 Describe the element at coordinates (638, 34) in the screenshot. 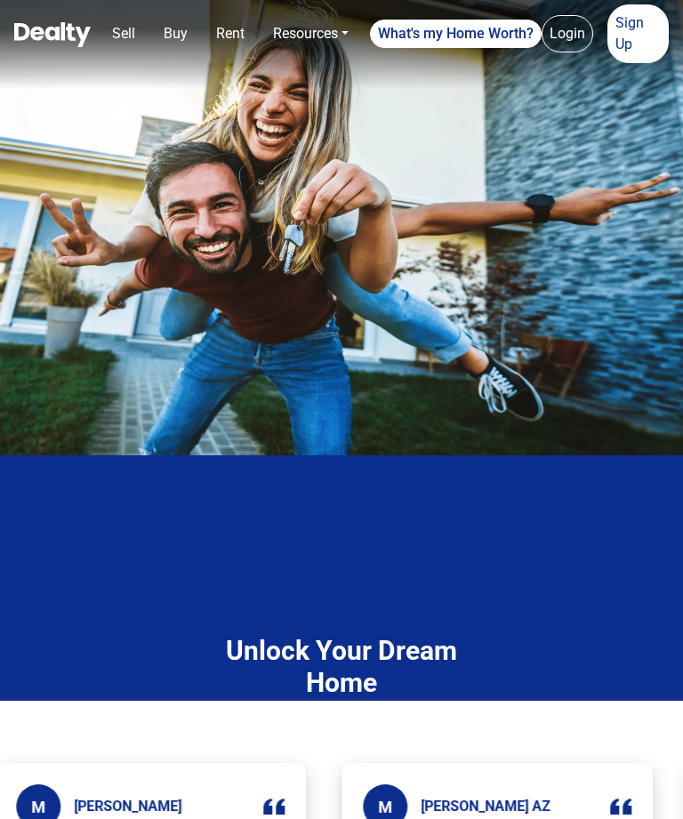

I see `a: Sign Up` at that location.